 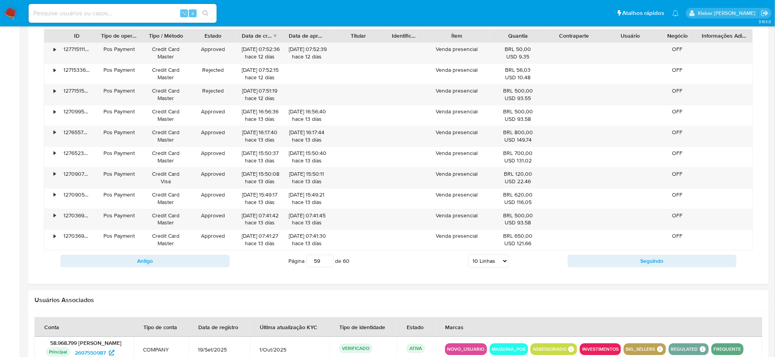 I want to click on a: Notificações, so click(x=676, y=13).